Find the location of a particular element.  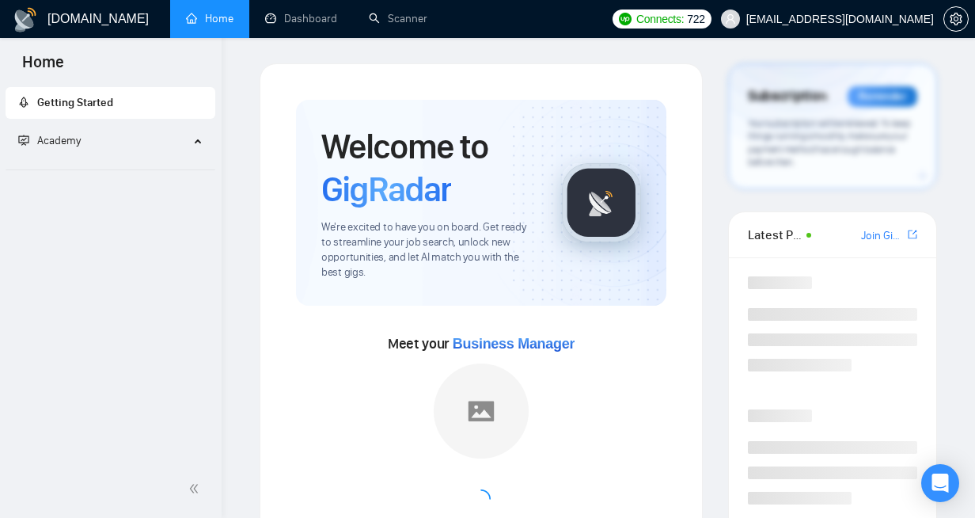

span: Subscription is located at coordinates (787, 97).